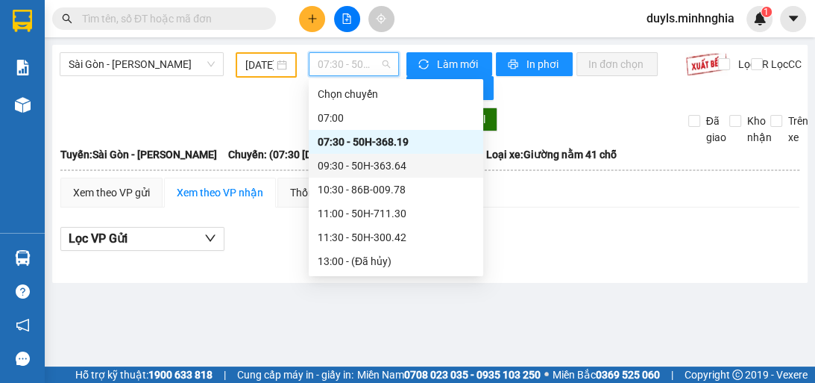 The height and width of the screenshot is (383, 815). Describe the element at coordinates (396, 261) in the screenshot. I see `div: 13:00 - (Đã hủy)` at that location.